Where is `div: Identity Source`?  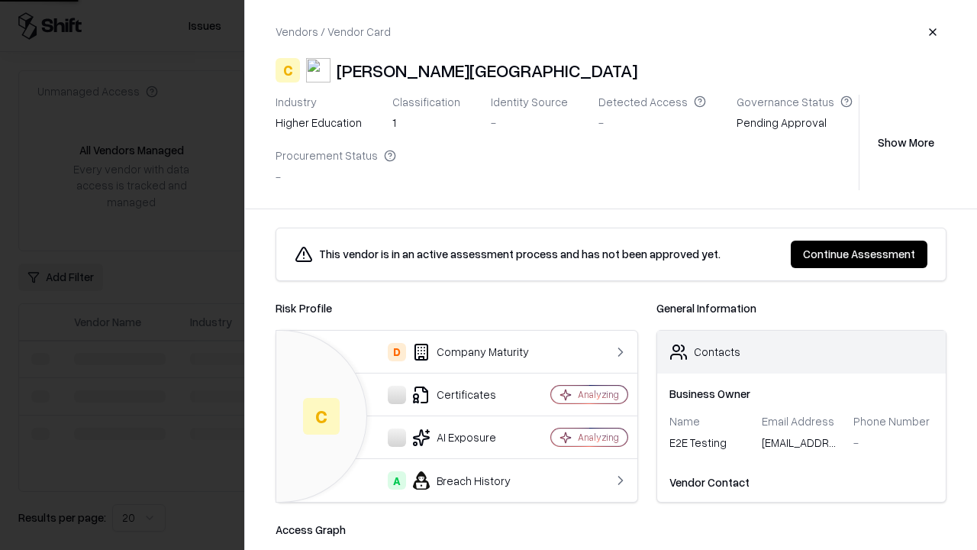
div: Identity Source is located at coordinates (529, 102).